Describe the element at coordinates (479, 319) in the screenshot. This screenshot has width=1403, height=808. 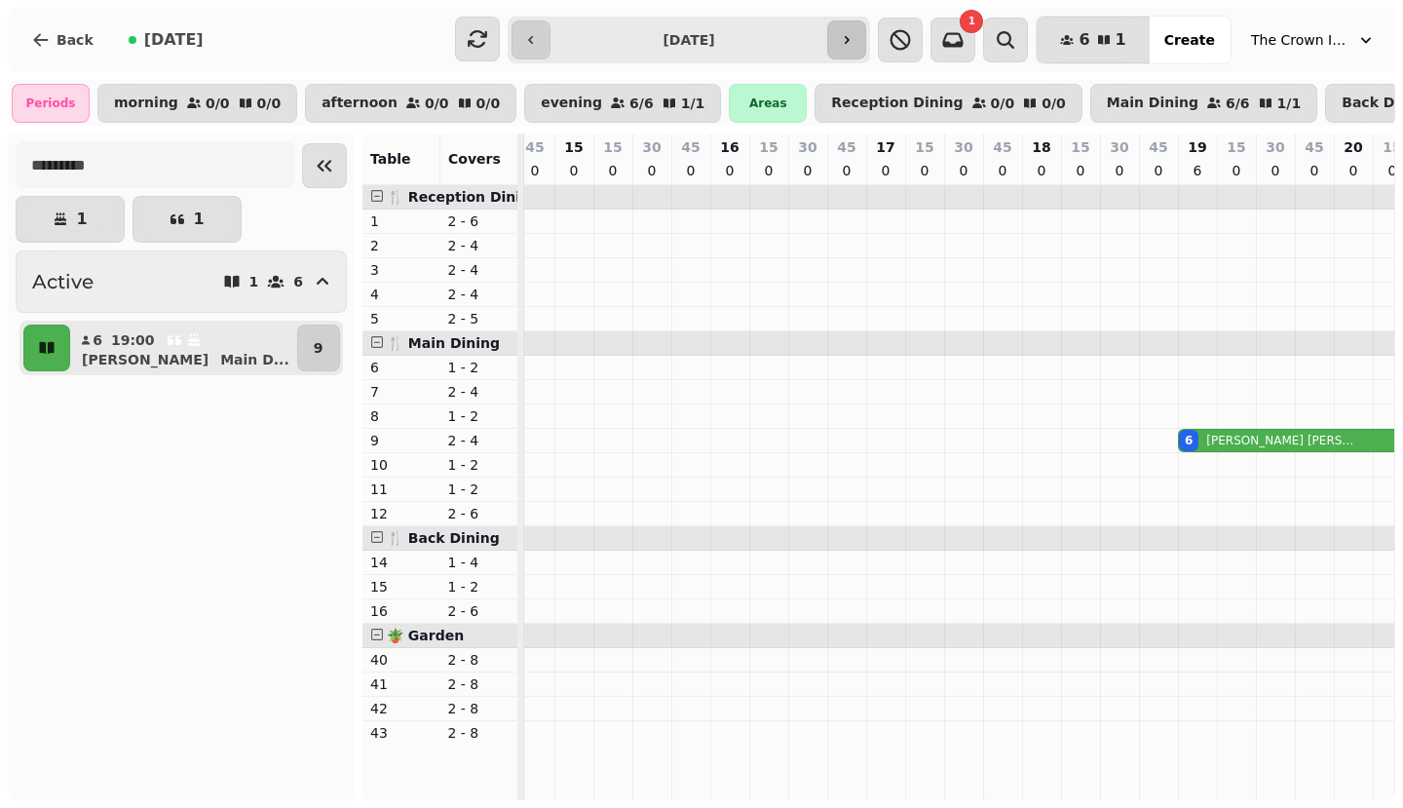
I see `p: 2 - 5` at that location.